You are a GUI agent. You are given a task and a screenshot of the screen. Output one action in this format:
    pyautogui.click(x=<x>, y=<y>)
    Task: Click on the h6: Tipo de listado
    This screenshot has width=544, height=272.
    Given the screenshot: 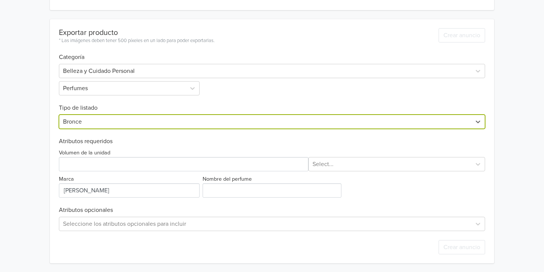 What is the action you would take?
    pyautogui.click(x=272, y=103)
    